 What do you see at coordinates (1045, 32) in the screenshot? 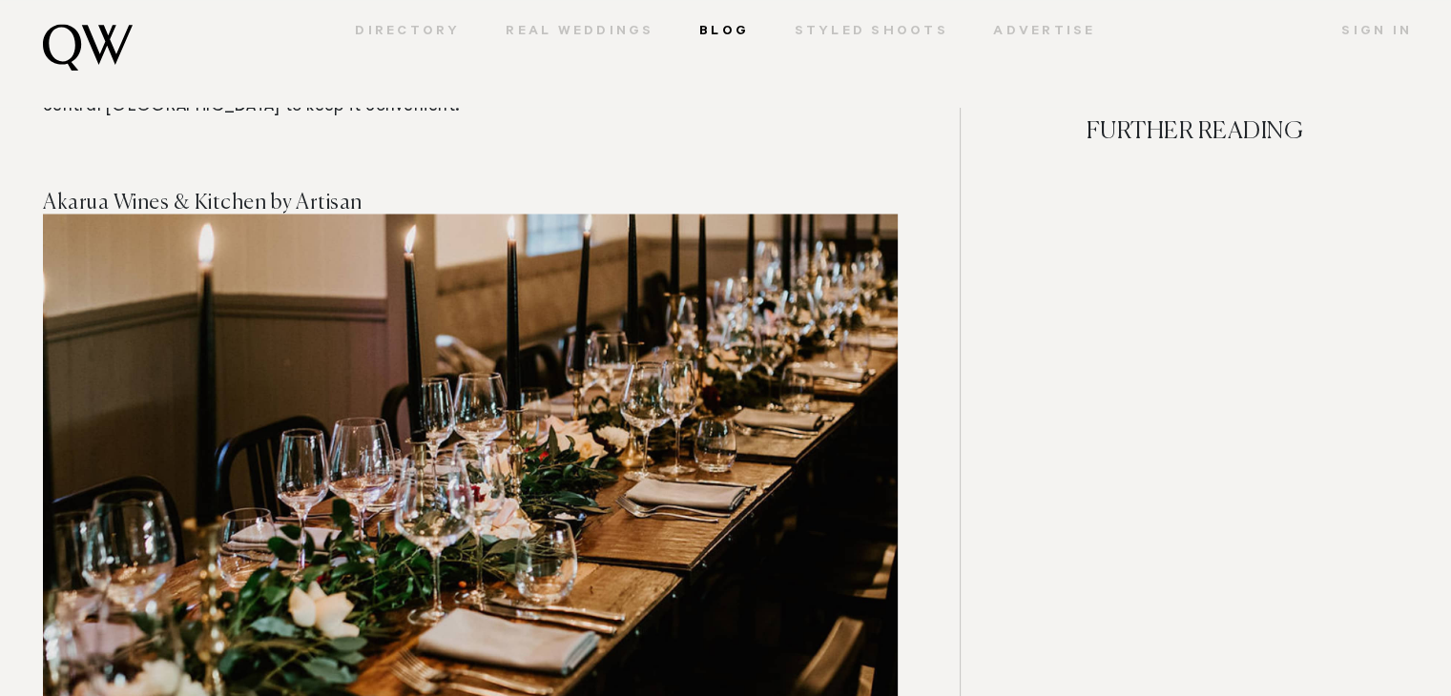
I see `a: Advertise` at bounding box center [1045, 32].